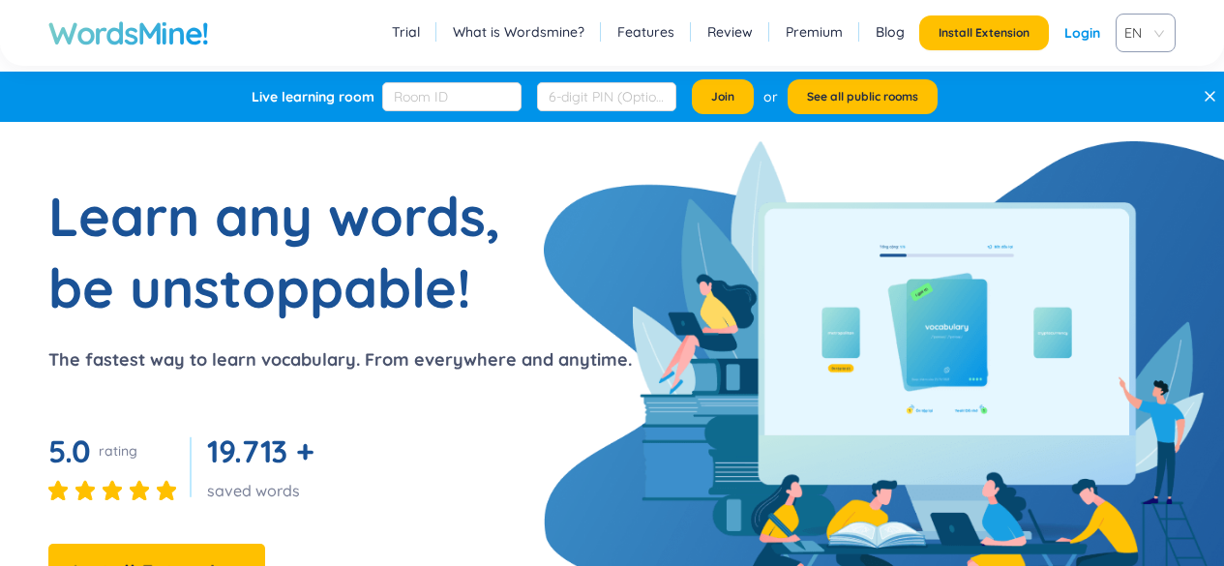 The height and width of the screenshot is (566, 1224). I want to click on span: Install Extension, so click(984, 33).